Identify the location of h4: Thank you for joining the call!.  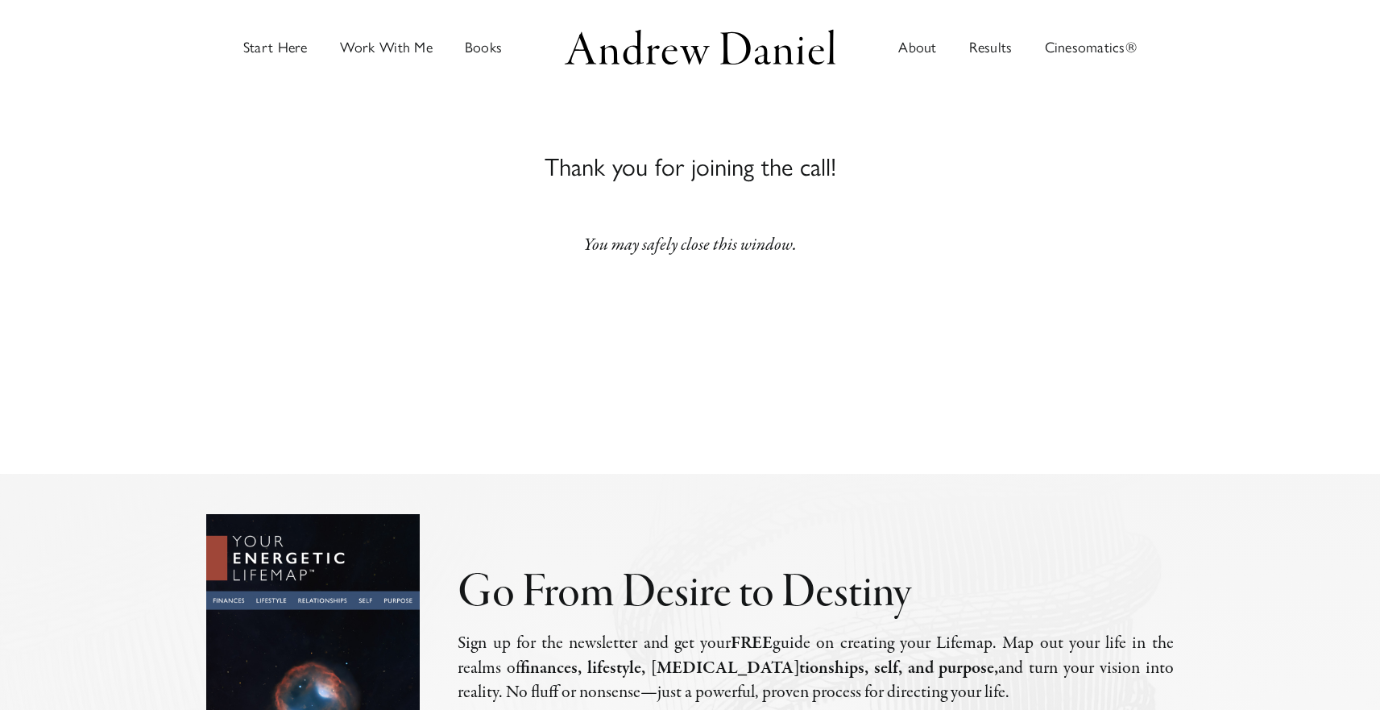
(690, 168).